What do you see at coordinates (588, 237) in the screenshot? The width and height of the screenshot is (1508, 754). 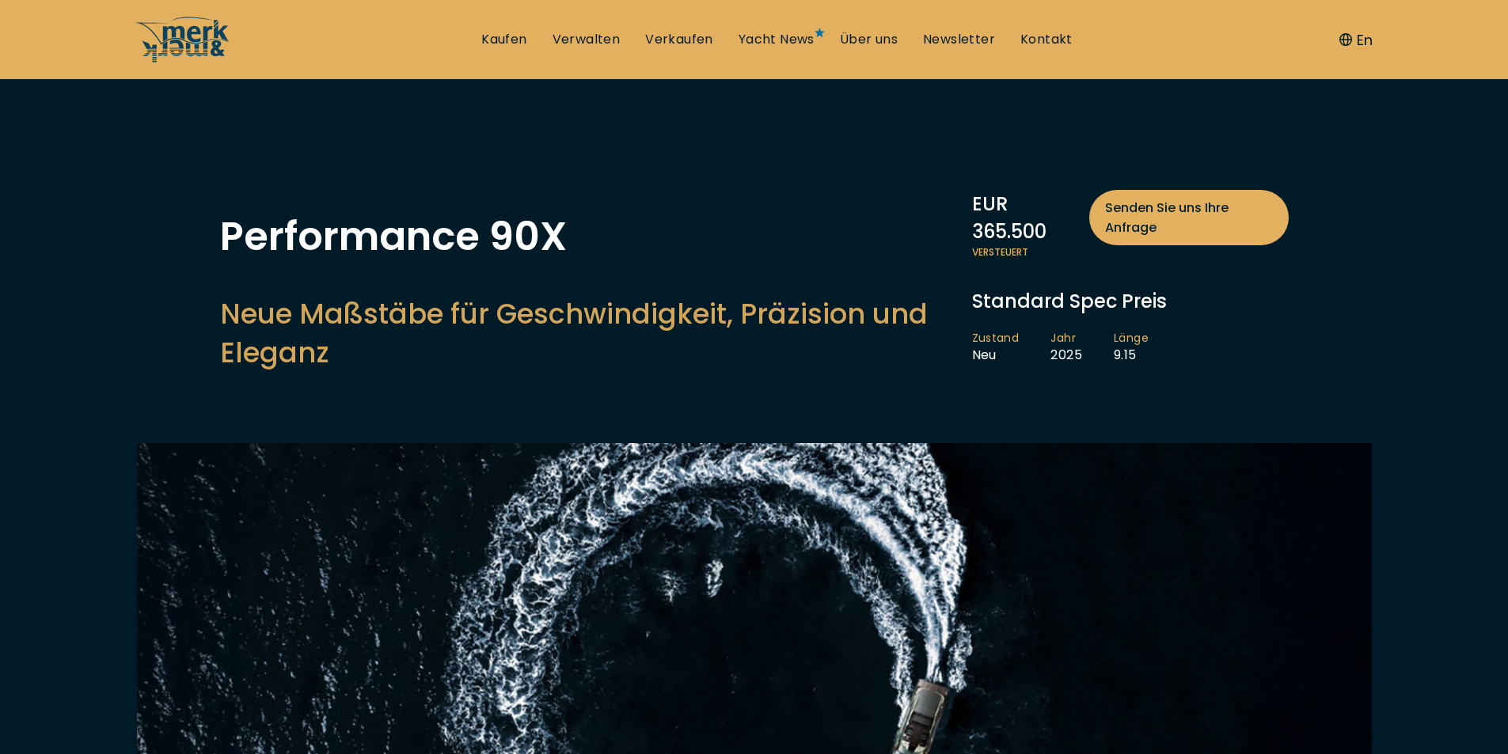 I see `h1: Performance 90X` at bounding box center [588, 237].